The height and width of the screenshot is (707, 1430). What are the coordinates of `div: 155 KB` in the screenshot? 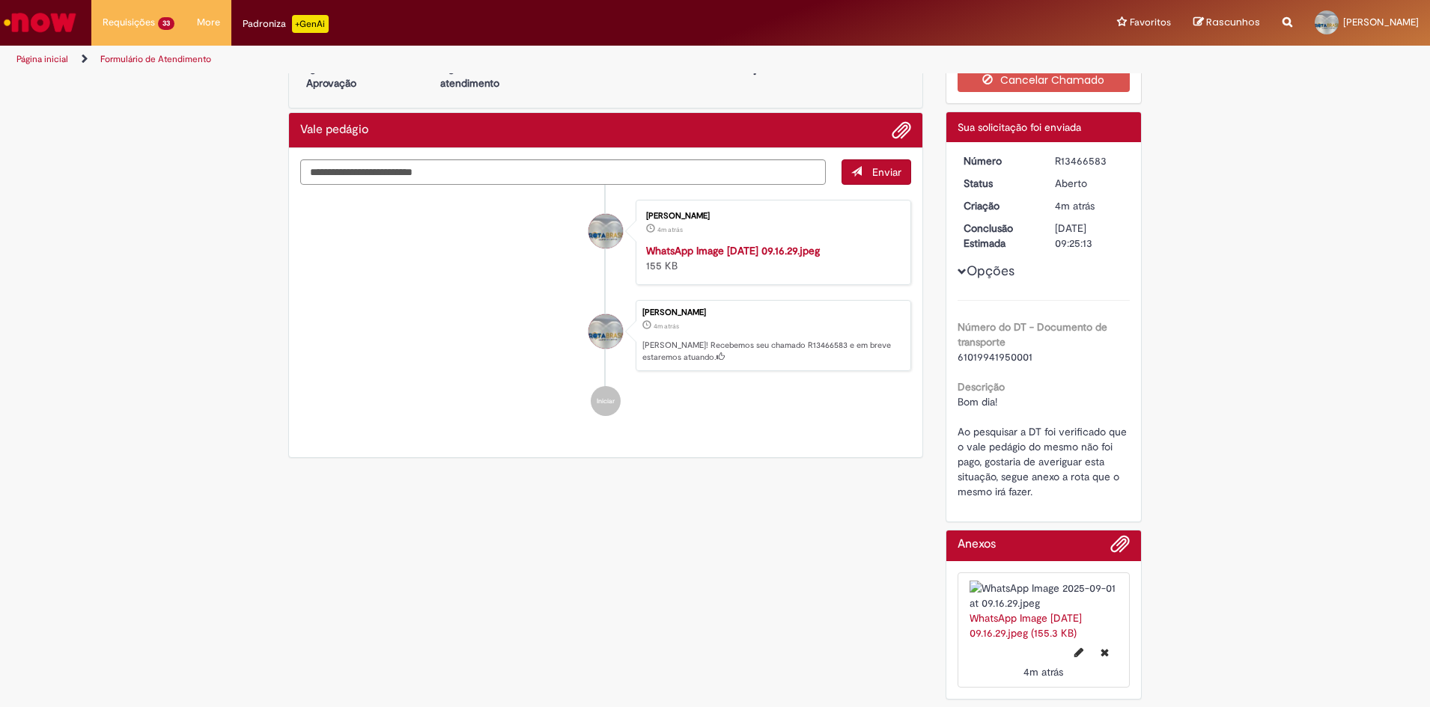 It's located at (770, 258).